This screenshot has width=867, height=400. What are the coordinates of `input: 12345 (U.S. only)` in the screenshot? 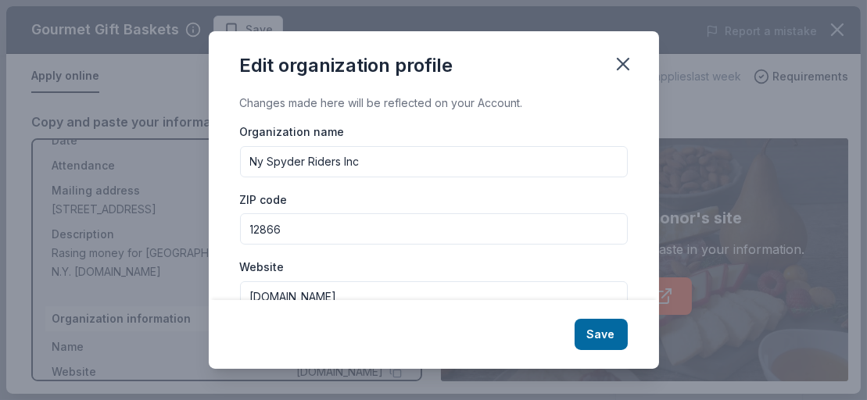 It's located at (434, 229).